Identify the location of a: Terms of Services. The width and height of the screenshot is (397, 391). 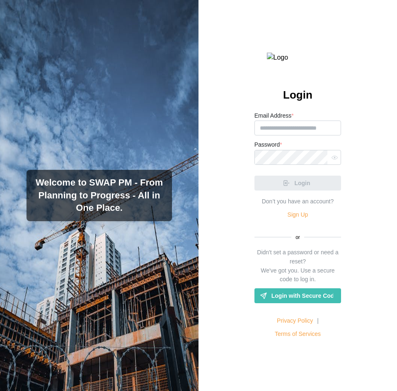
(298, 334).